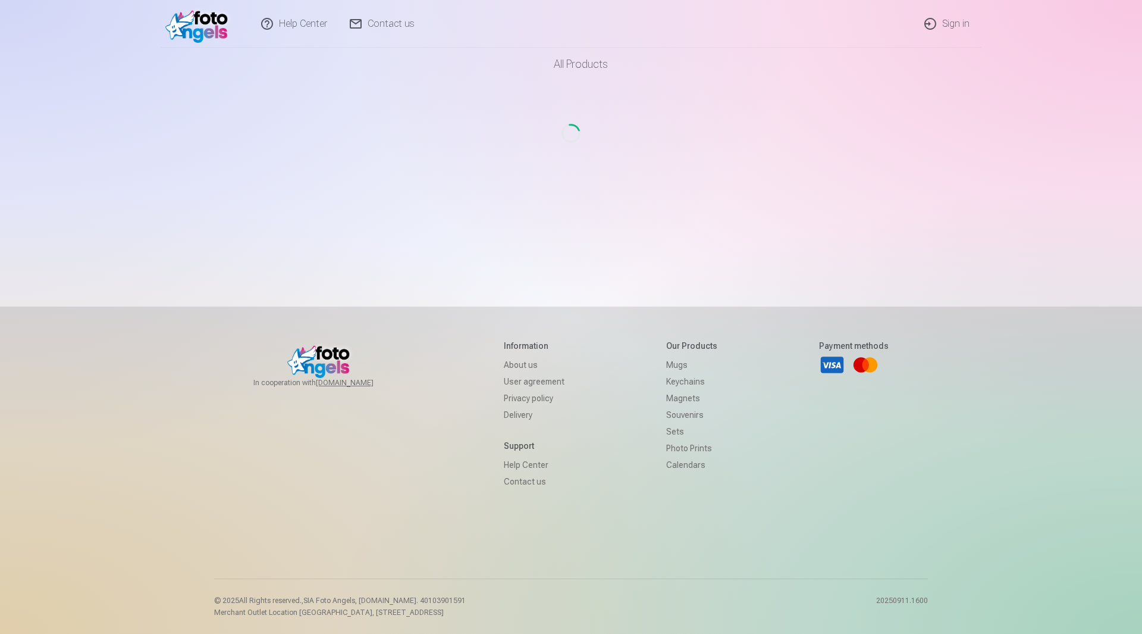  Describe the element at coordinates (854, 346) in the screenshot. I see `h5: Payment methods` at that location.